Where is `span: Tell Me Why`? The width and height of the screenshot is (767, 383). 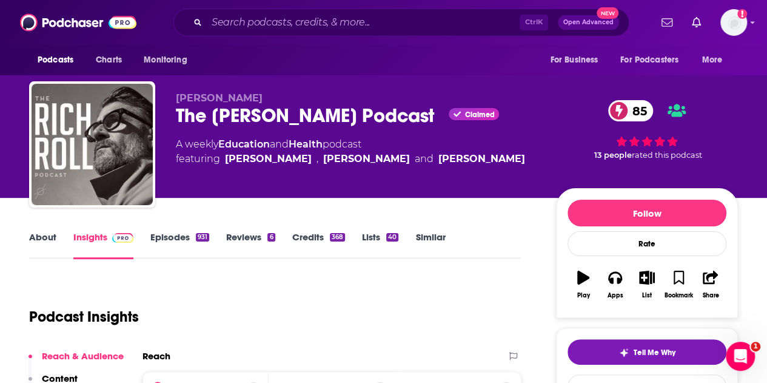 span: Tell Me Why is located at coordinates (654, 352).